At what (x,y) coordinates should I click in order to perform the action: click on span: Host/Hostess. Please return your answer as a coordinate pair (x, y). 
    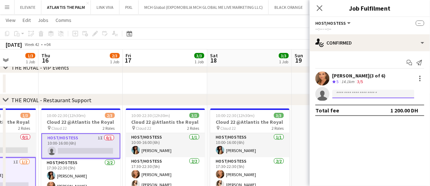
    Looking at the image, I should click on (330, 23).